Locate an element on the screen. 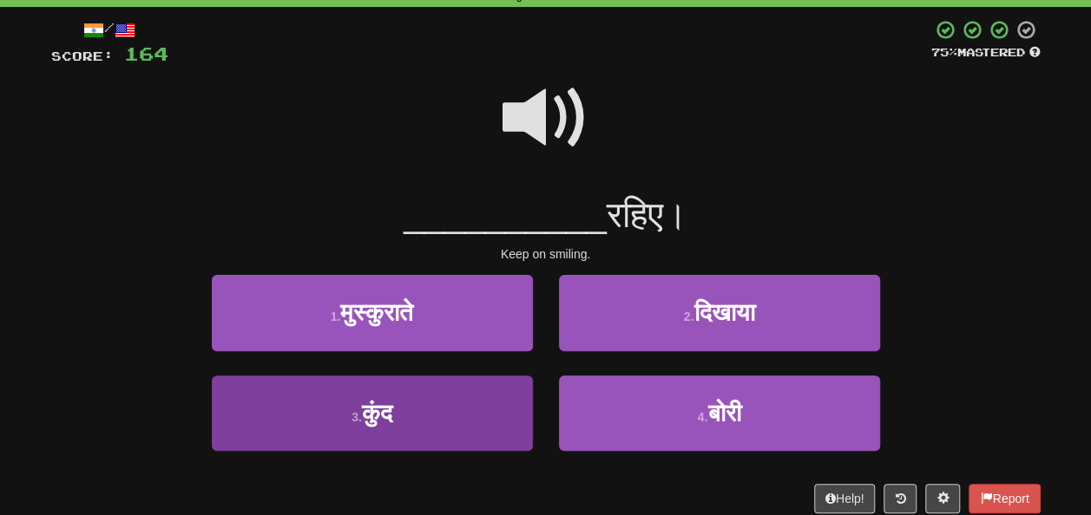  button: 3.कुंद is located at coordinates (372, 413).